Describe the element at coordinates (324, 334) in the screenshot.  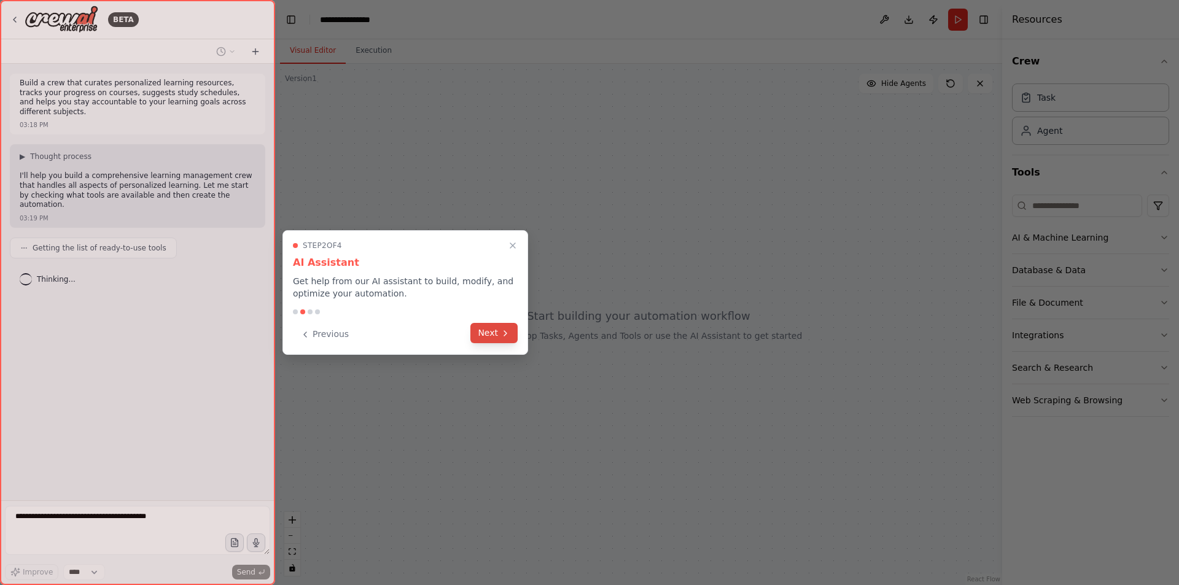
I see `button: Previous` at that location.